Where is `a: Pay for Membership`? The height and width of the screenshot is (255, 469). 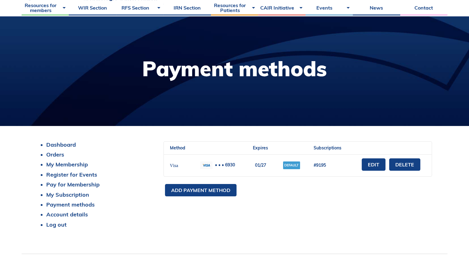 a: Pay for Membership is located at coordinates (73, 184).